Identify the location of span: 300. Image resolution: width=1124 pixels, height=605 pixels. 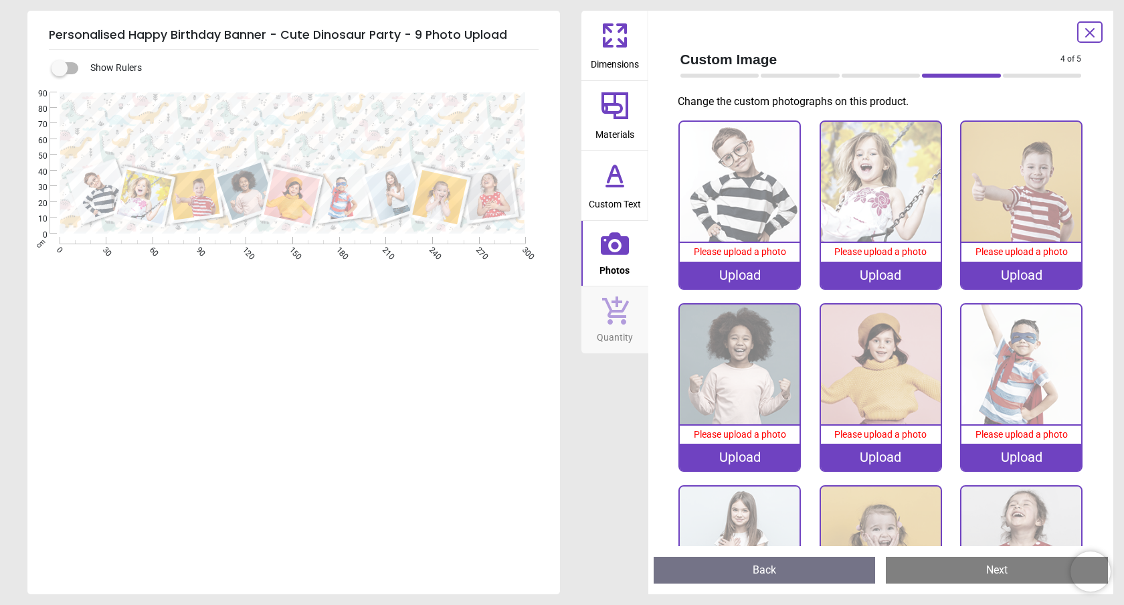
(524, 249).